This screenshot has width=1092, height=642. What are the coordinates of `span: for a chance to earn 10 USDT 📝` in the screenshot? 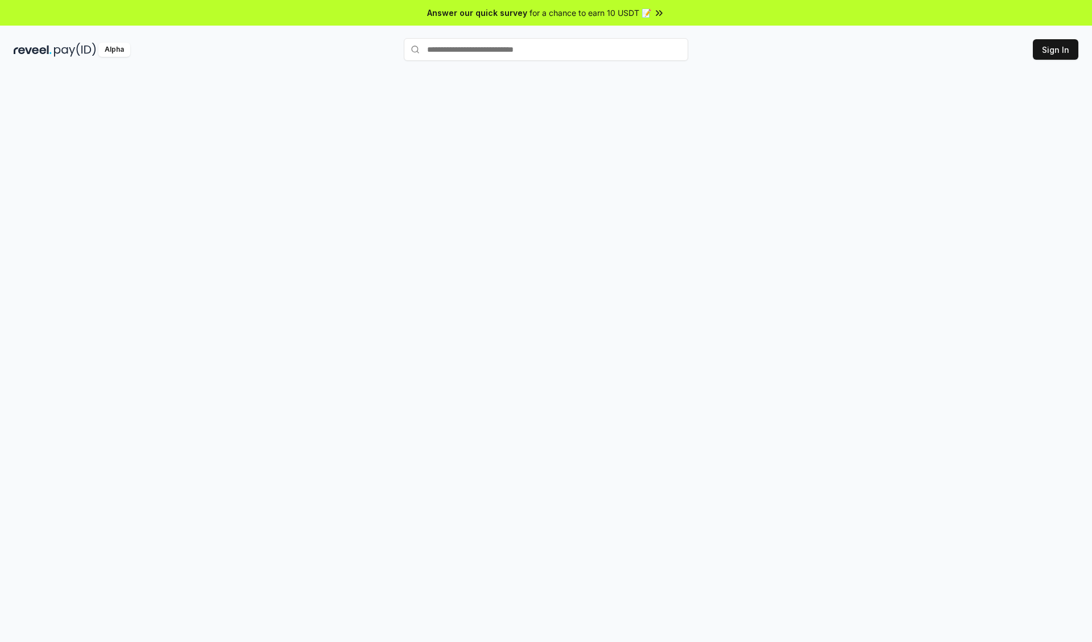 It's located at (590, 13).